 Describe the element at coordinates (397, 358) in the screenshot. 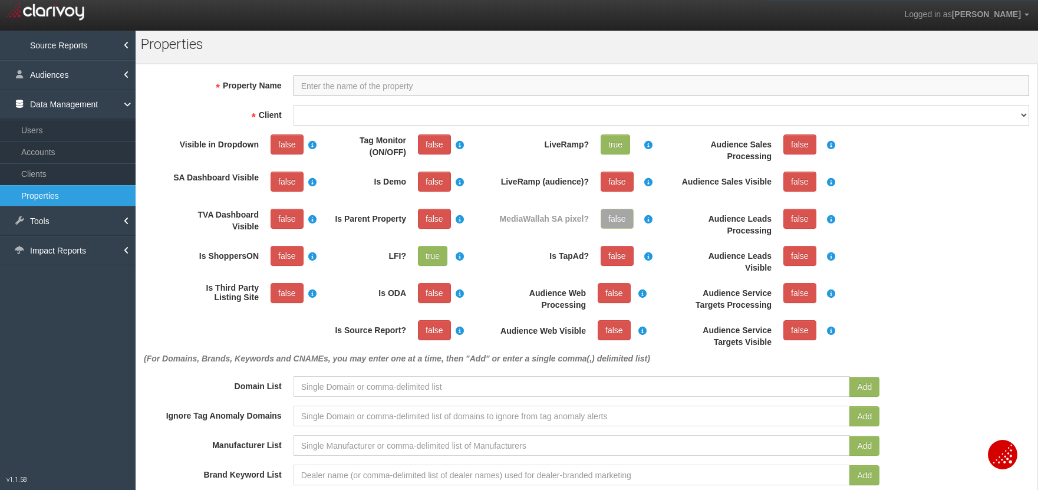

I see `em: (For Domains, Brands, Keywords and CNAMEs, you may enter one at a time, then "Add" or enter a sin...` at that location.